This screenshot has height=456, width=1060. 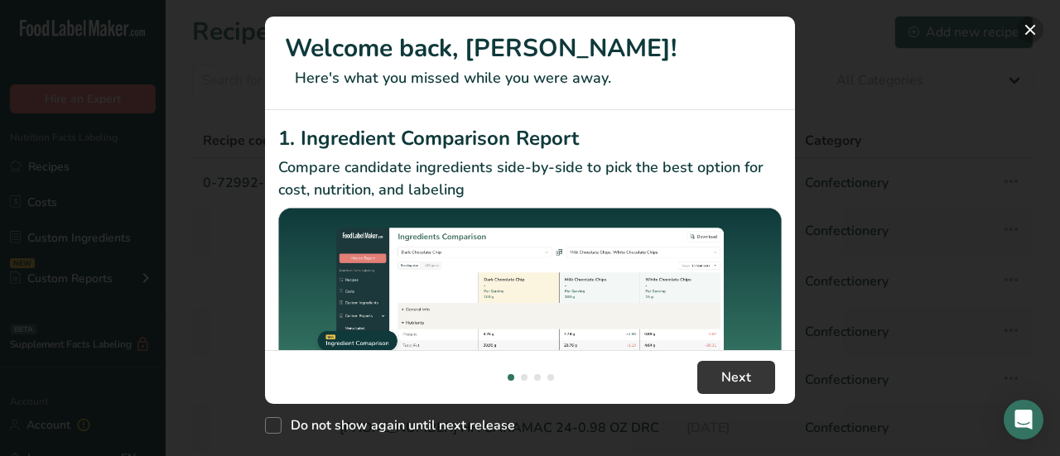 I want to click on div: Open Intercom Messenger, so click(x=1024, y=420).